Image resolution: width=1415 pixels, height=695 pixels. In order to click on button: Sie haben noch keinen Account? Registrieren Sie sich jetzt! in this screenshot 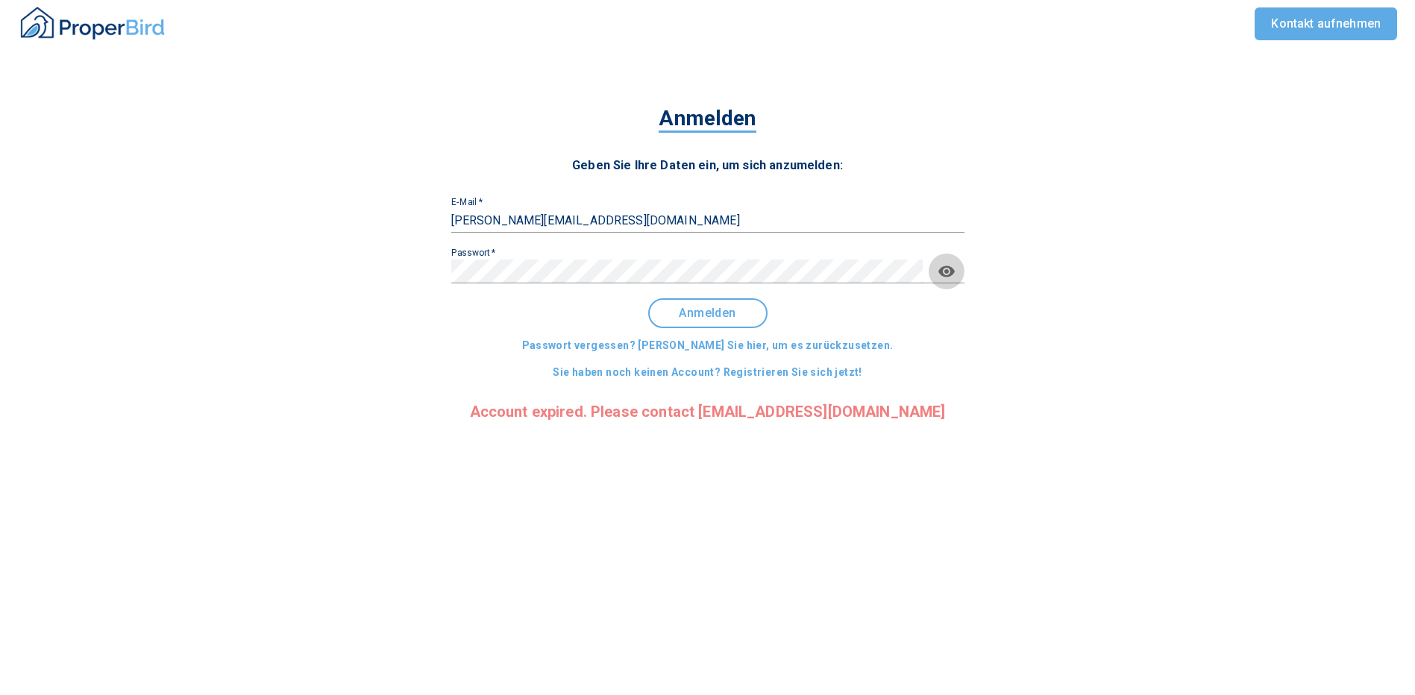, I will do `click(707, 372)`.